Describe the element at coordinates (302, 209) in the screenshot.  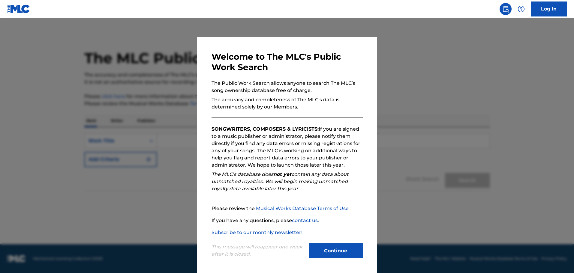
I see `a: Musical Works Database Terms of Use` at that location.